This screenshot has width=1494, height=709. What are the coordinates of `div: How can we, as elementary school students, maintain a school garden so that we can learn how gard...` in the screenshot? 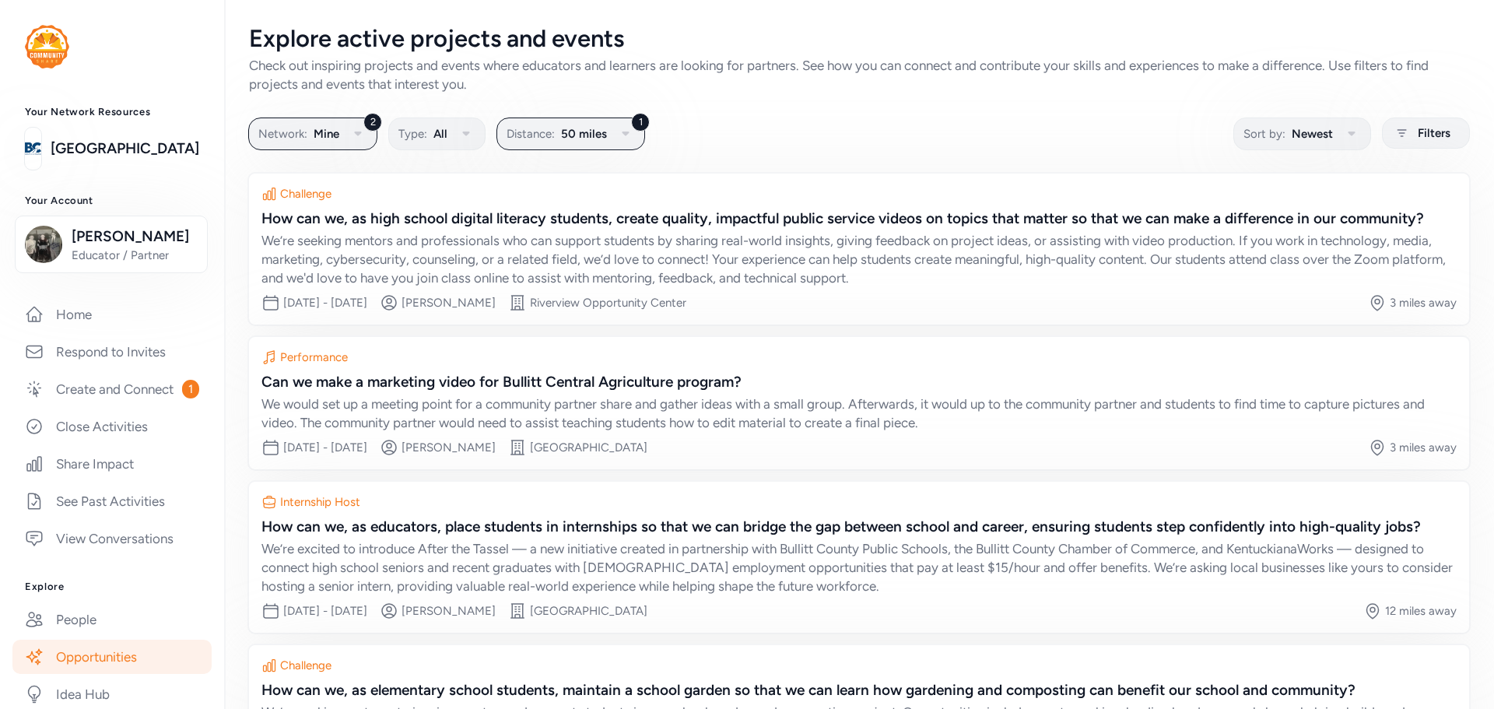 It's located at (859, 690).